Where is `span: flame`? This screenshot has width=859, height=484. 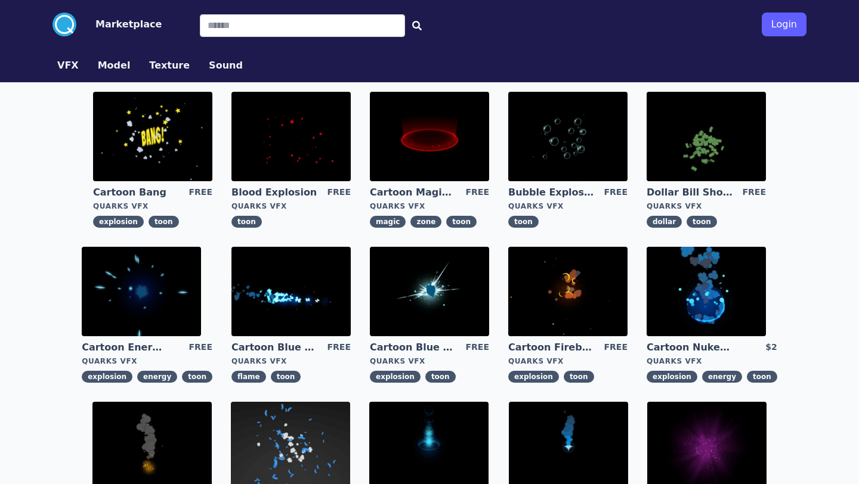 span: flame is located at coordinates (249, 377).